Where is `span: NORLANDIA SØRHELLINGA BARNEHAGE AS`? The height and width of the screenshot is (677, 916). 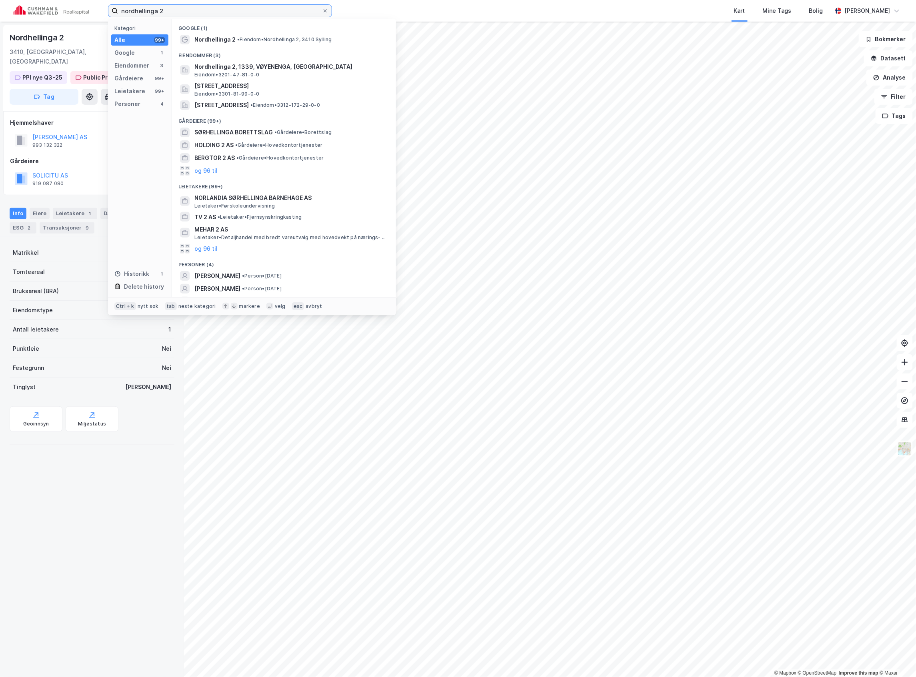
span: NORLANDIA SØRHELLINGA BARNEHAGE AS is located at coordinates (291, 198).